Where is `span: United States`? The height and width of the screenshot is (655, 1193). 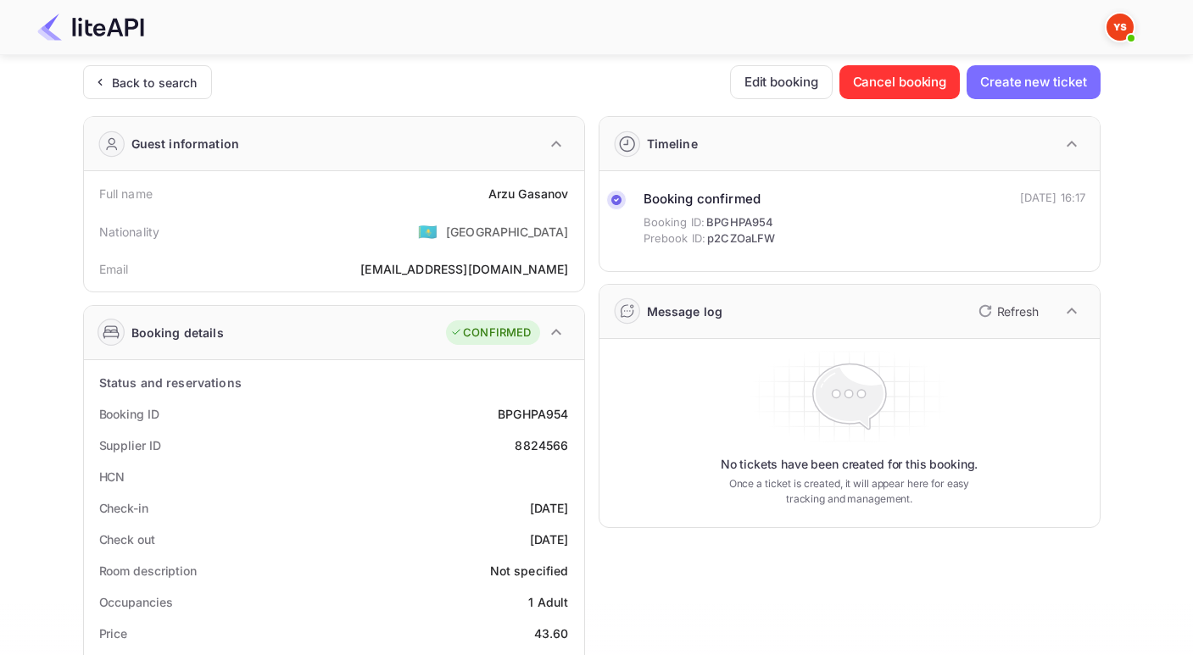 span: United States is located at coordinates (427, 231).